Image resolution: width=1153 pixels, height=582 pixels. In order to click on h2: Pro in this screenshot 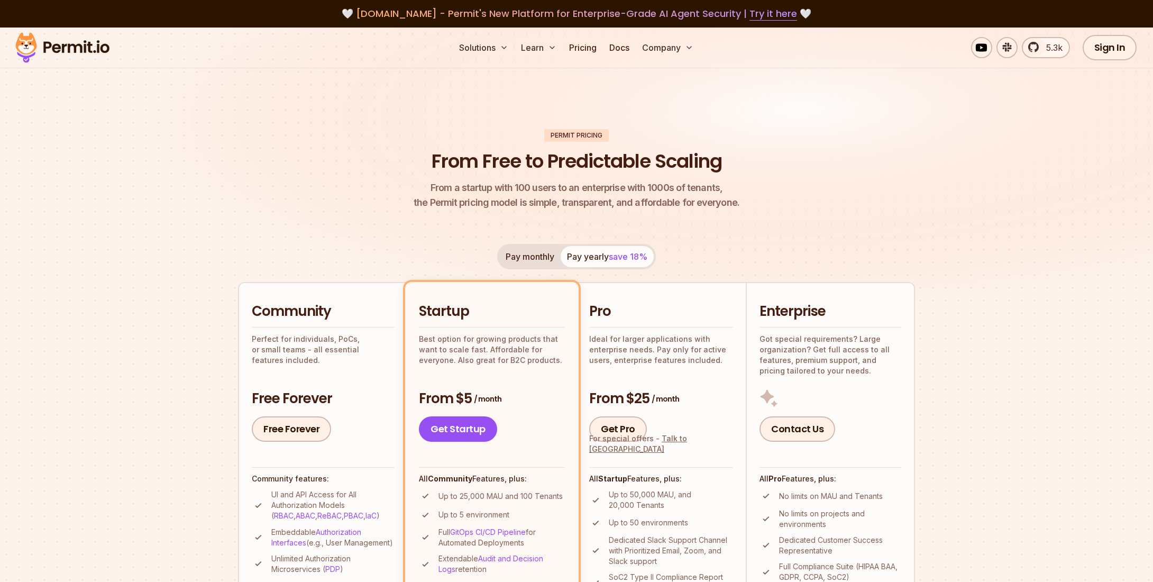, I will do `click(661, 312)`.